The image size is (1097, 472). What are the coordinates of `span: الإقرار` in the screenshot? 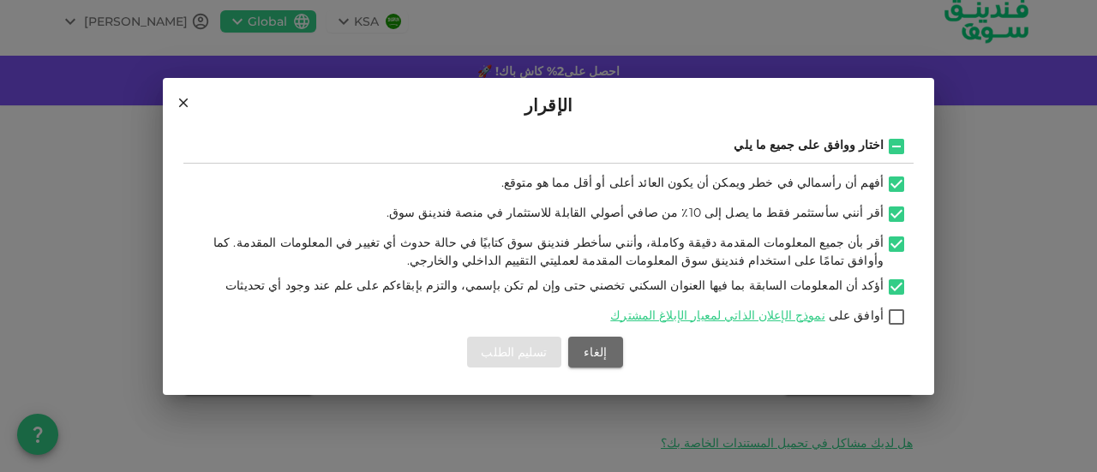 It's located at (548, 105).